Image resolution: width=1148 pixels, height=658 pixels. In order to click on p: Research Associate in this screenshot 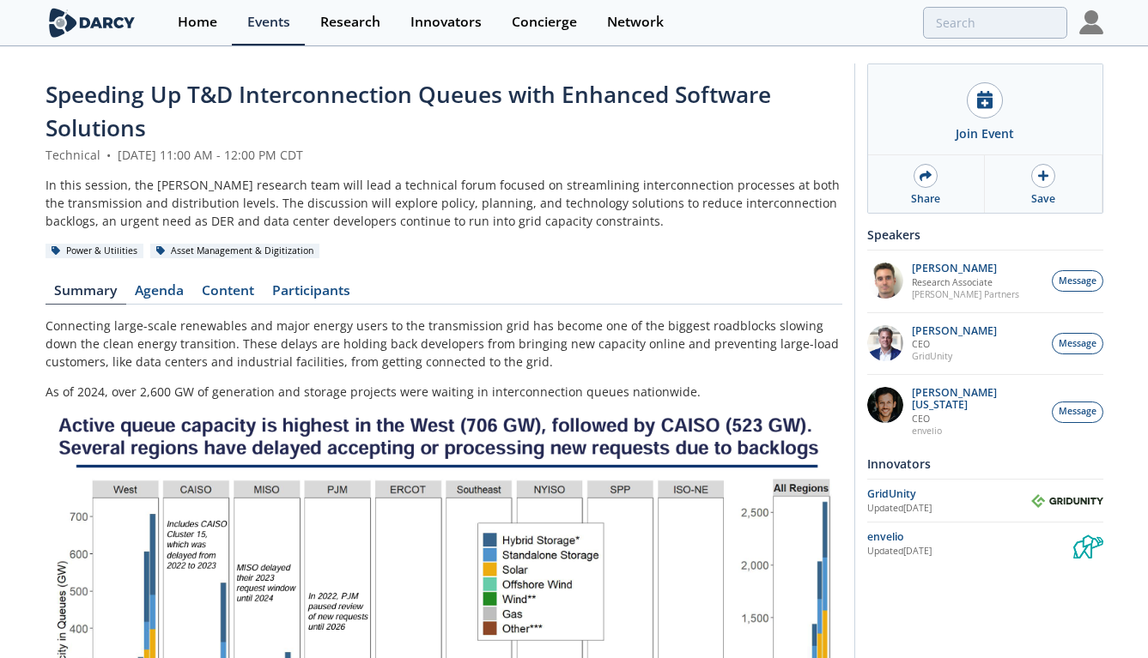, I will do `click(965, 282)`.